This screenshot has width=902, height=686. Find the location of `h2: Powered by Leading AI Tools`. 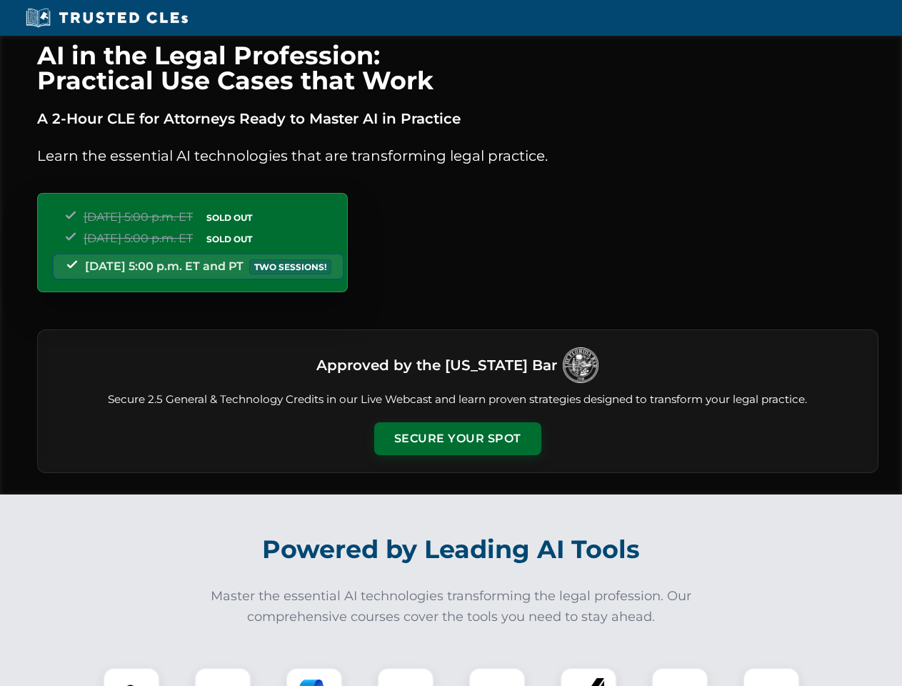

h2: Powered by Leading AI Tools is located at coordinates (451, 549).